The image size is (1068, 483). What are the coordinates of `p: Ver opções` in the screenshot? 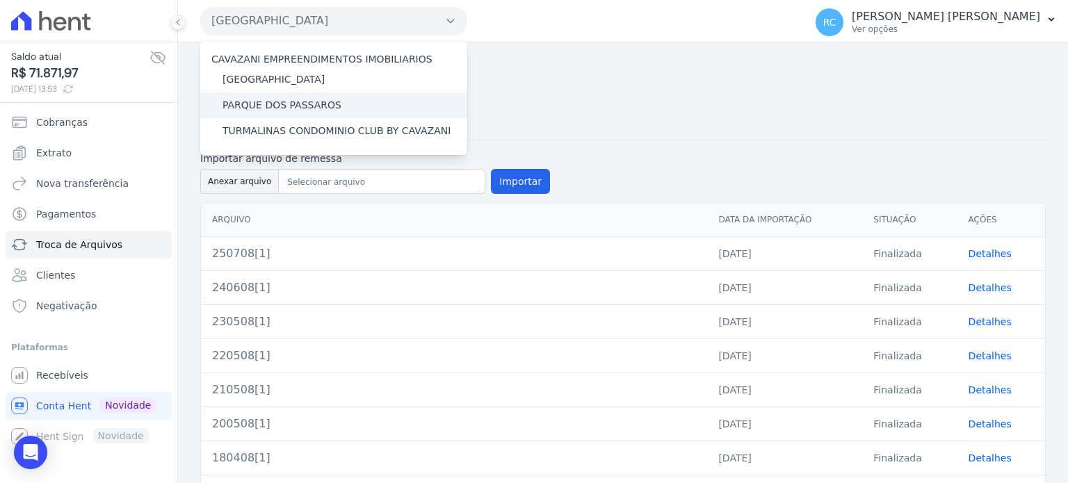 It's located at (946, 29).